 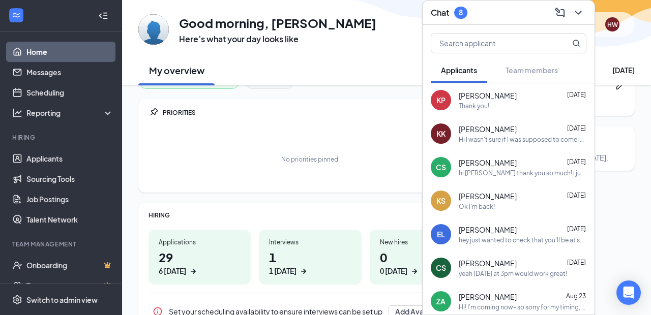 What do you see at coordinates (578, 13) in the screenshot?
I see `button: ChevronDown` at bounding box center [578, 13].